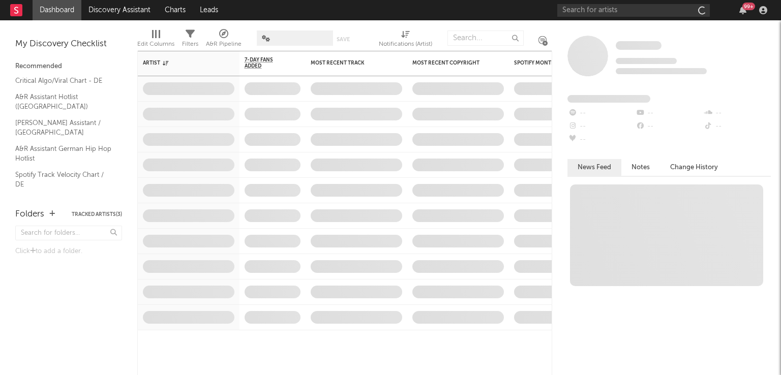  What do you see at coordinates (69, 67) in the screenshot?
I see `div: Recommended` at bounding box center [69, 67].